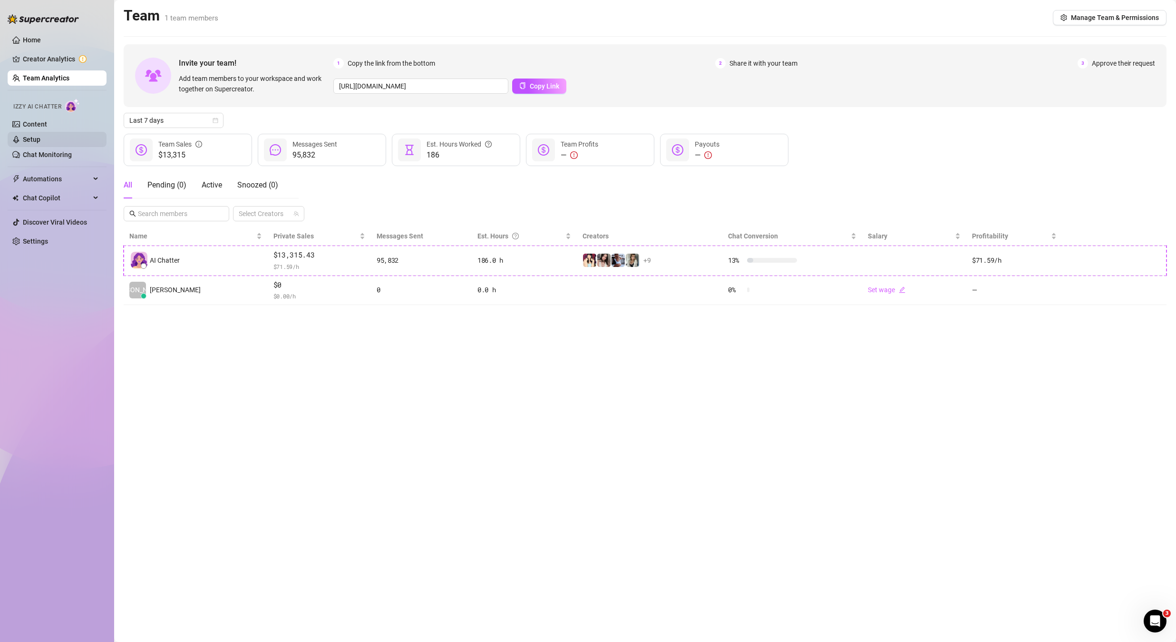 The image size is (1176, 642). What do you see at coordinates (254, 84) in the screenshot?
I see `span: Add team members to your workspace and work together on Supercreator.` at bounding box center [254, 84].